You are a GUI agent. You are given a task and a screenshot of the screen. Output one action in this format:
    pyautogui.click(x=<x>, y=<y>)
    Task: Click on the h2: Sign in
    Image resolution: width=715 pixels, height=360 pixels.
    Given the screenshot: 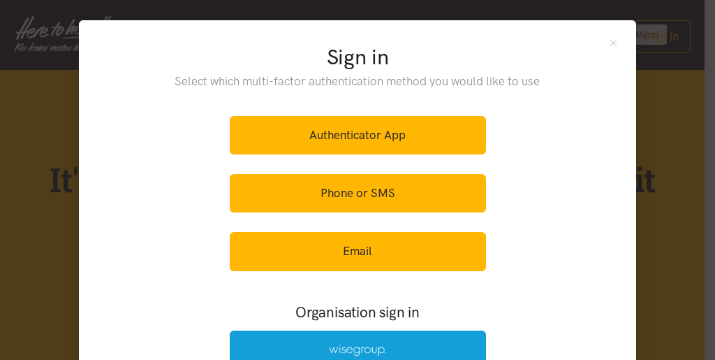 What is the action you would take?
    pyautogui.click(x=357, y=57)
    